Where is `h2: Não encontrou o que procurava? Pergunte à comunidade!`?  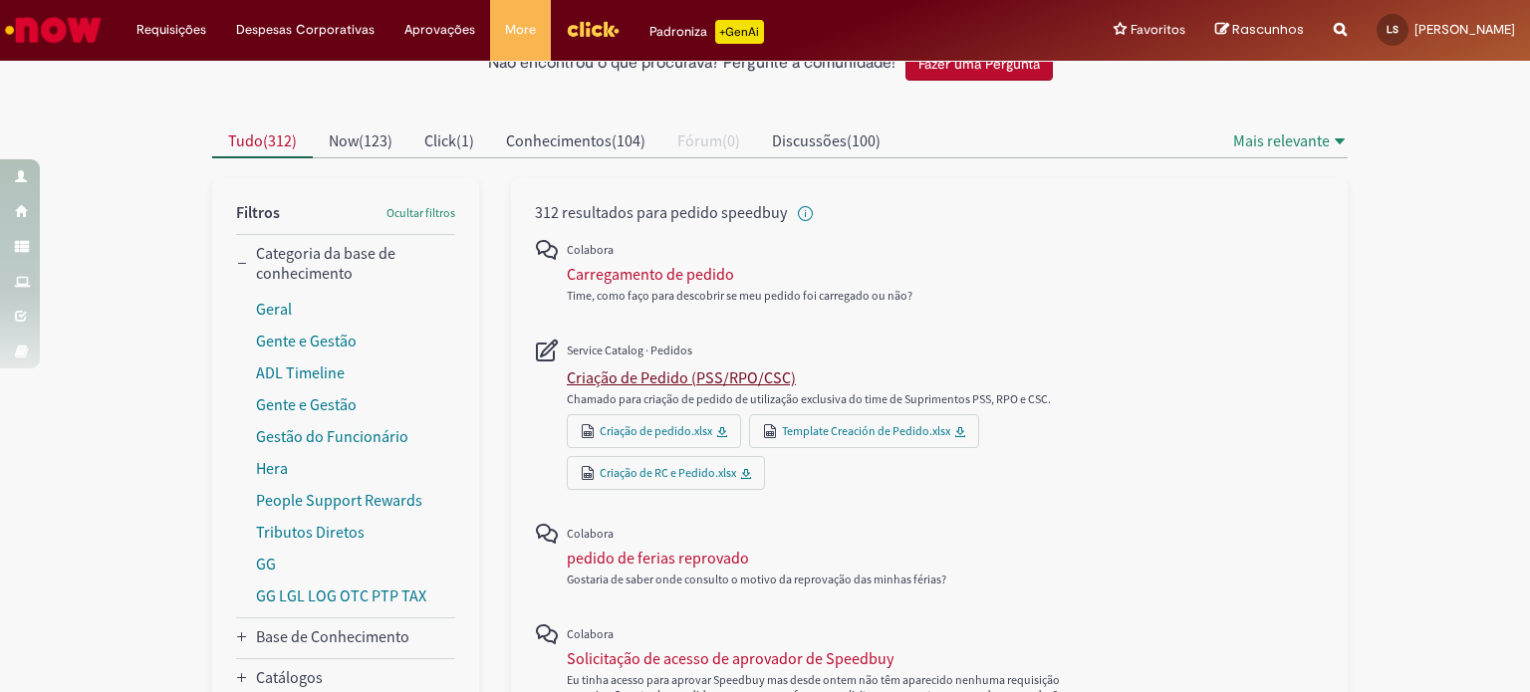 h2: Não encontrou o que procurava? Pergunte à comunidade! is located at coordinates (691, 64).